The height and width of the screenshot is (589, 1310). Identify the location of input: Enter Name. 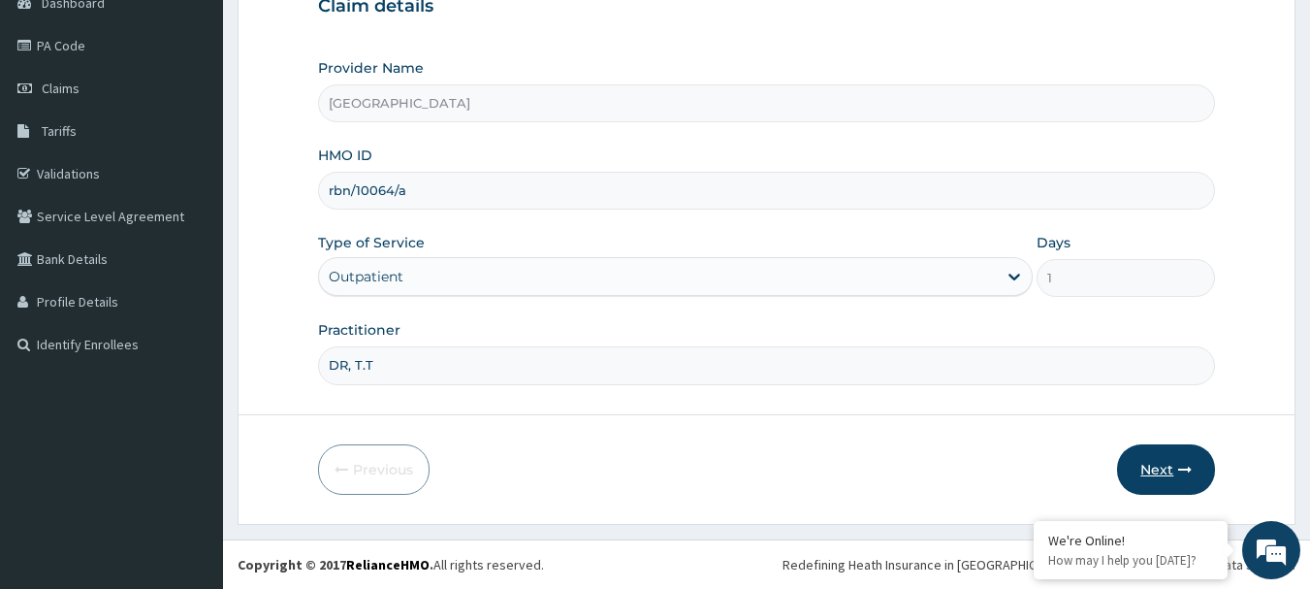
(767, 365).